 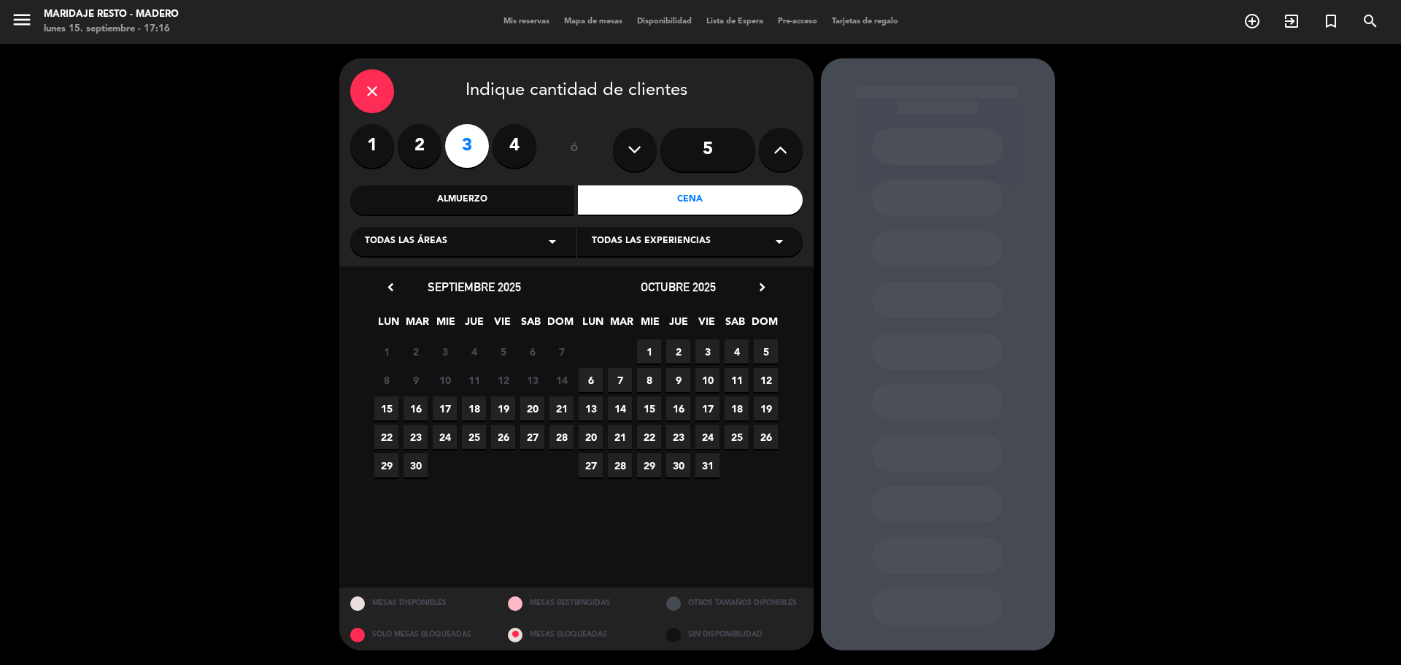 I want to click on i: search, so click(x=1371, y=21).